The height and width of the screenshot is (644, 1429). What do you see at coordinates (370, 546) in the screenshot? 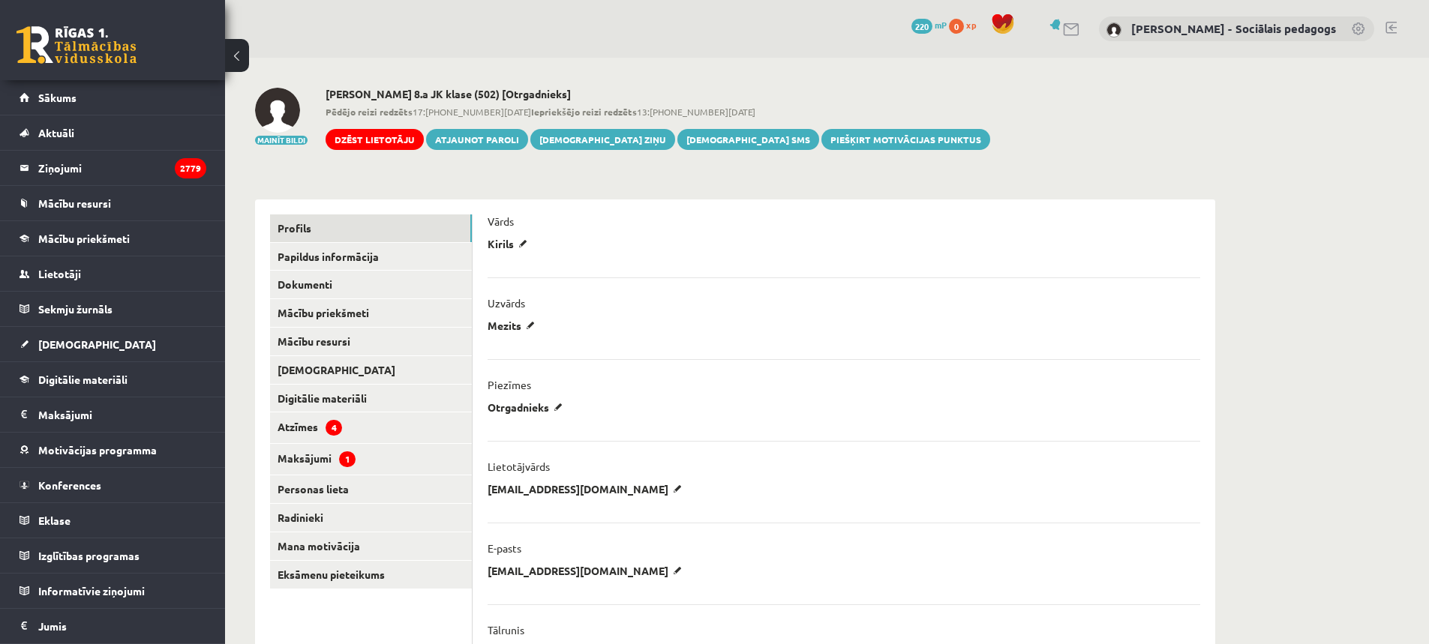
I see `a: Mana motivācija` at bounding box center [370, 546].